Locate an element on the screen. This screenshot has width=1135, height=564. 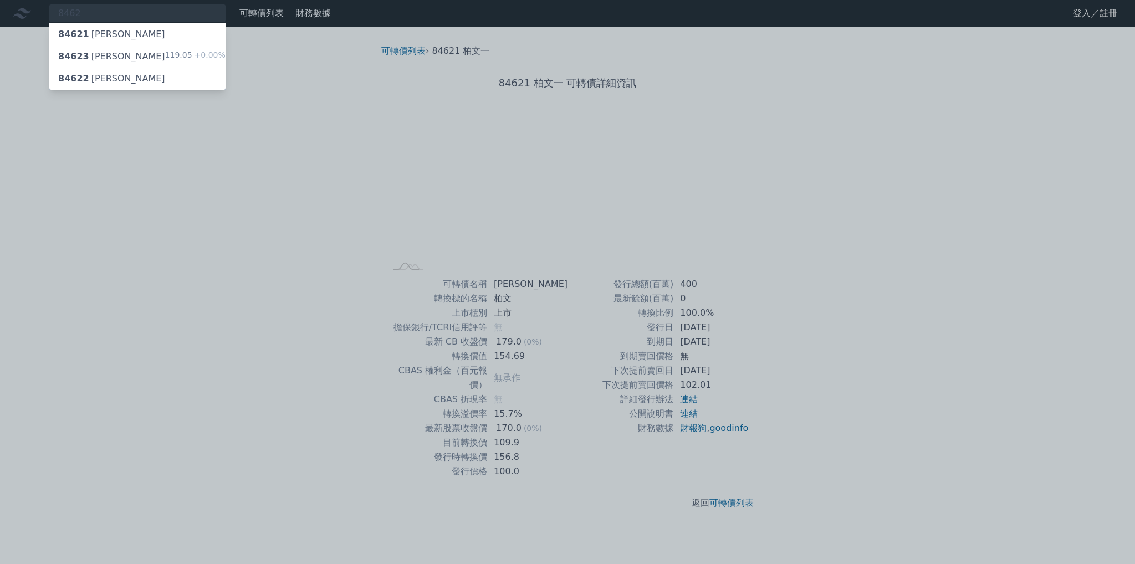
span: 84623 is located at coordinates (74, 56).